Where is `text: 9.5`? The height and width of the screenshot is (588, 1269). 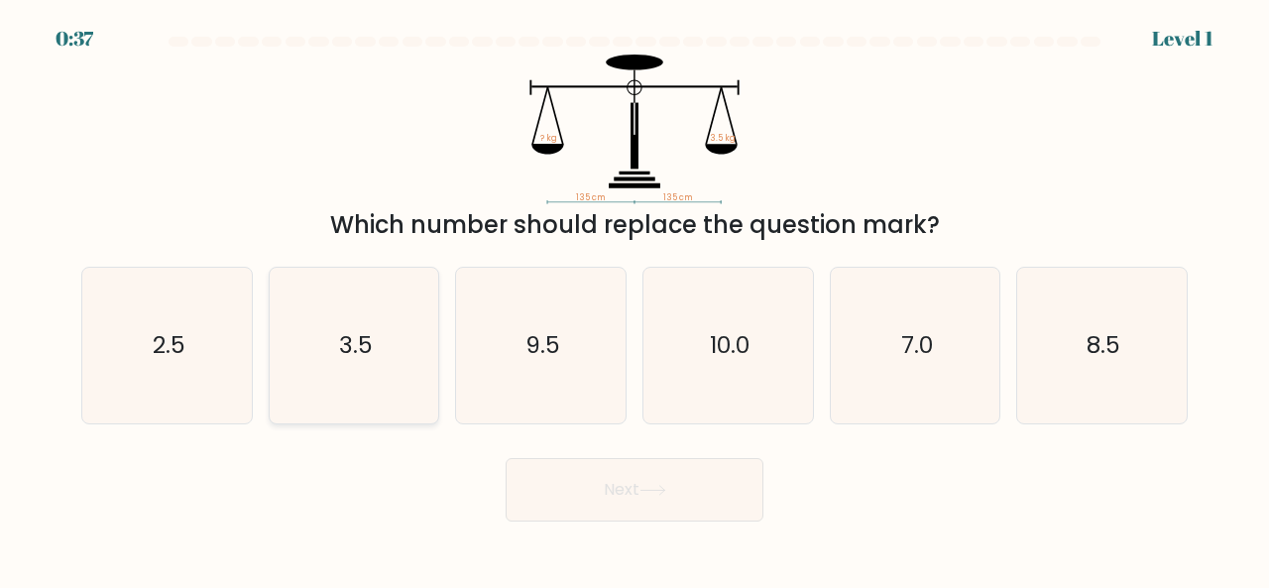 text: 9.5 is located at coordinates (542, 344).